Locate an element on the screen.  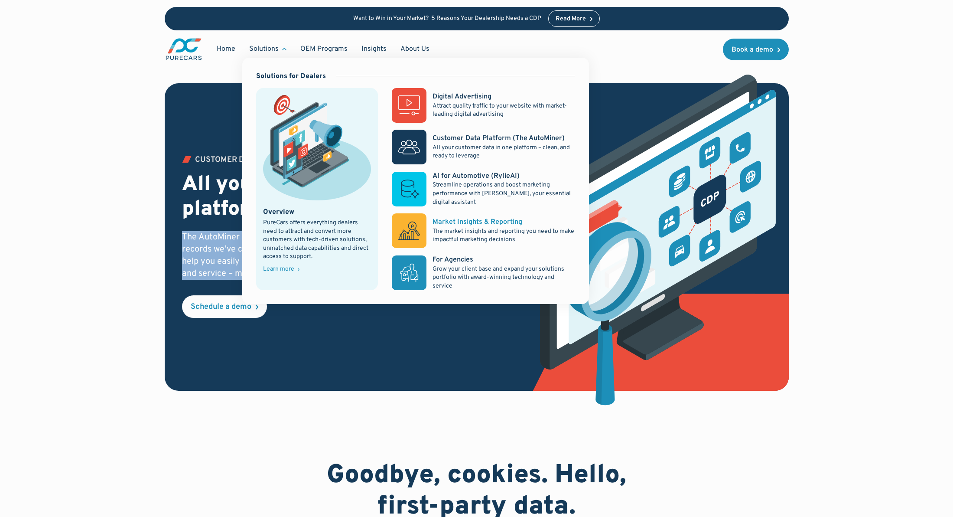
a: Digital AdvertisingAttract quality traffic to your website with market-leading digital advertising is located at coordinates (483, 105).